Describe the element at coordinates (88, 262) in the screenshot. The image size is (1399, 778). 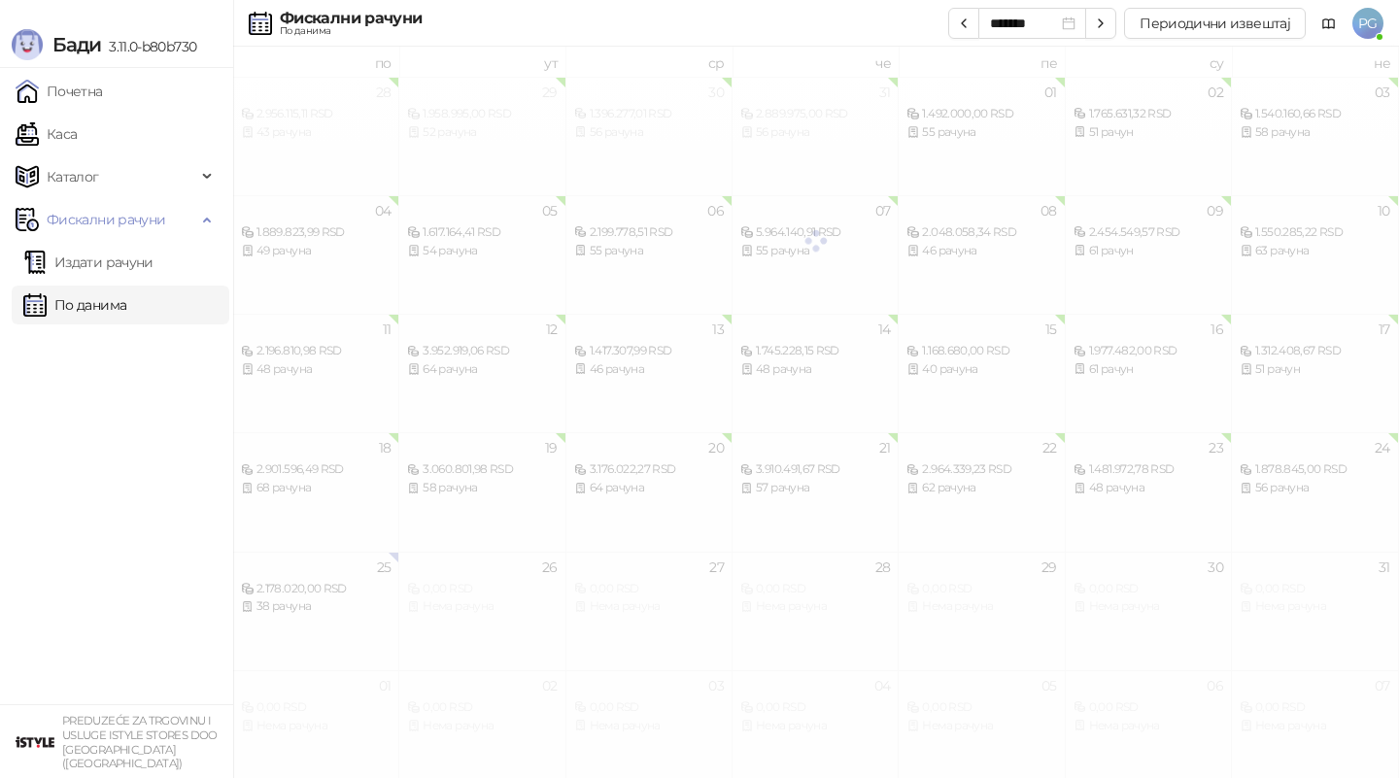
I see `a: Издати рачуни` at that location.